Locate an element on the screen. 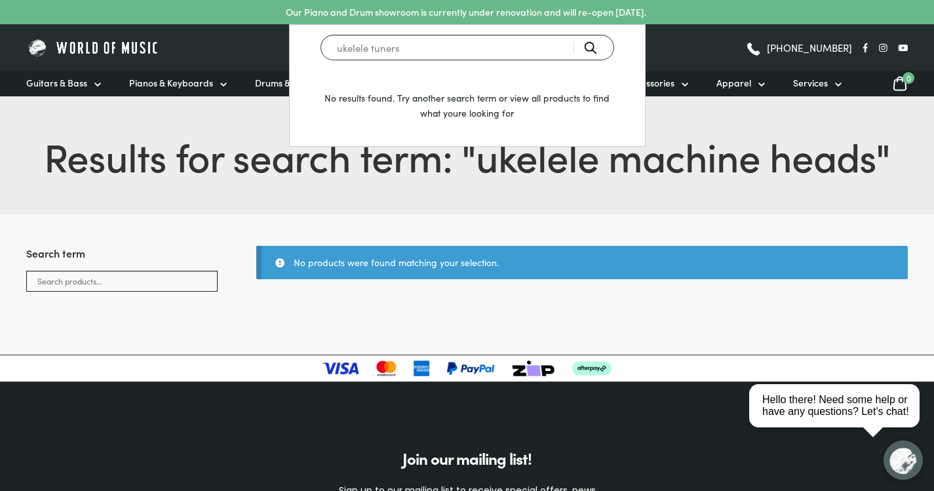  span: Pianos & Keyboards is located at coordinates (171, 83).